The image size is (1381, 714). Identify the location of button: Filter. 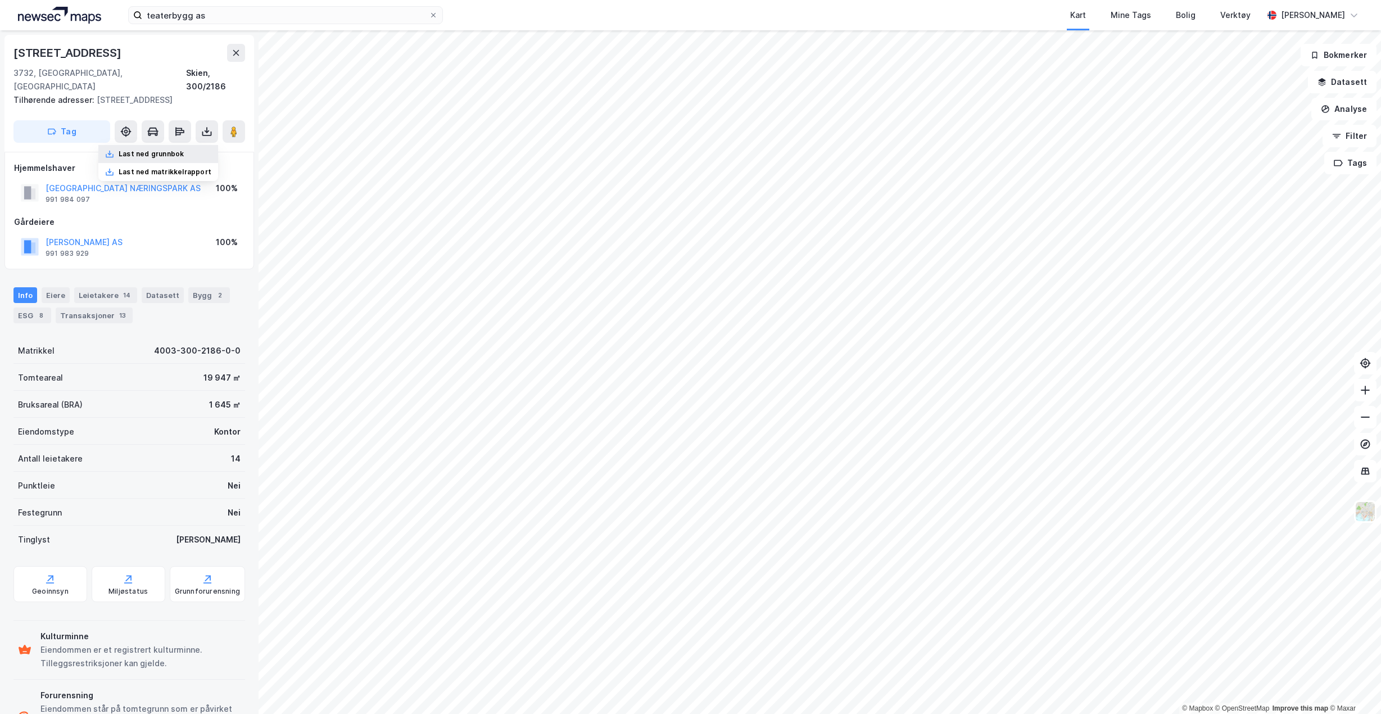
(1350, 136).